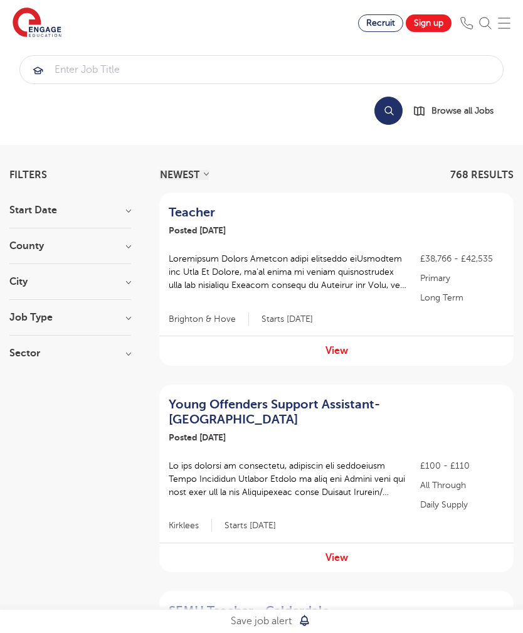  I want to click on h3: Job Type, so click(70, 318).